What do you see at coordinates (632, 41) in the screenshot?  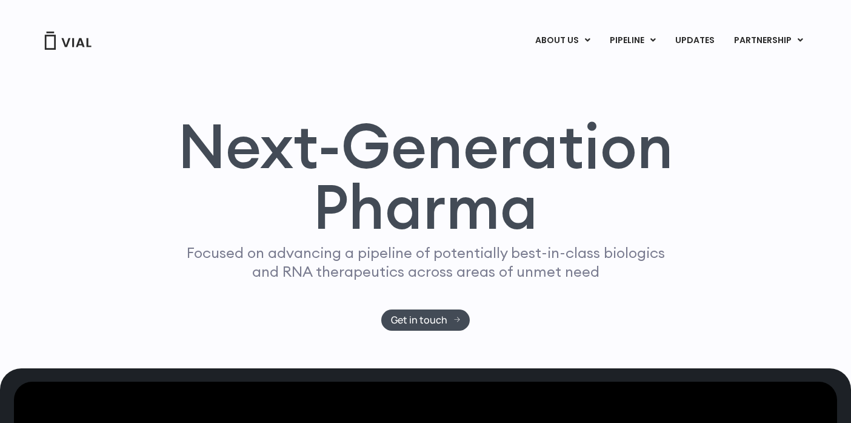 I see `a: PIPELINEMenu Toggle` at bounding box center [632, 41].